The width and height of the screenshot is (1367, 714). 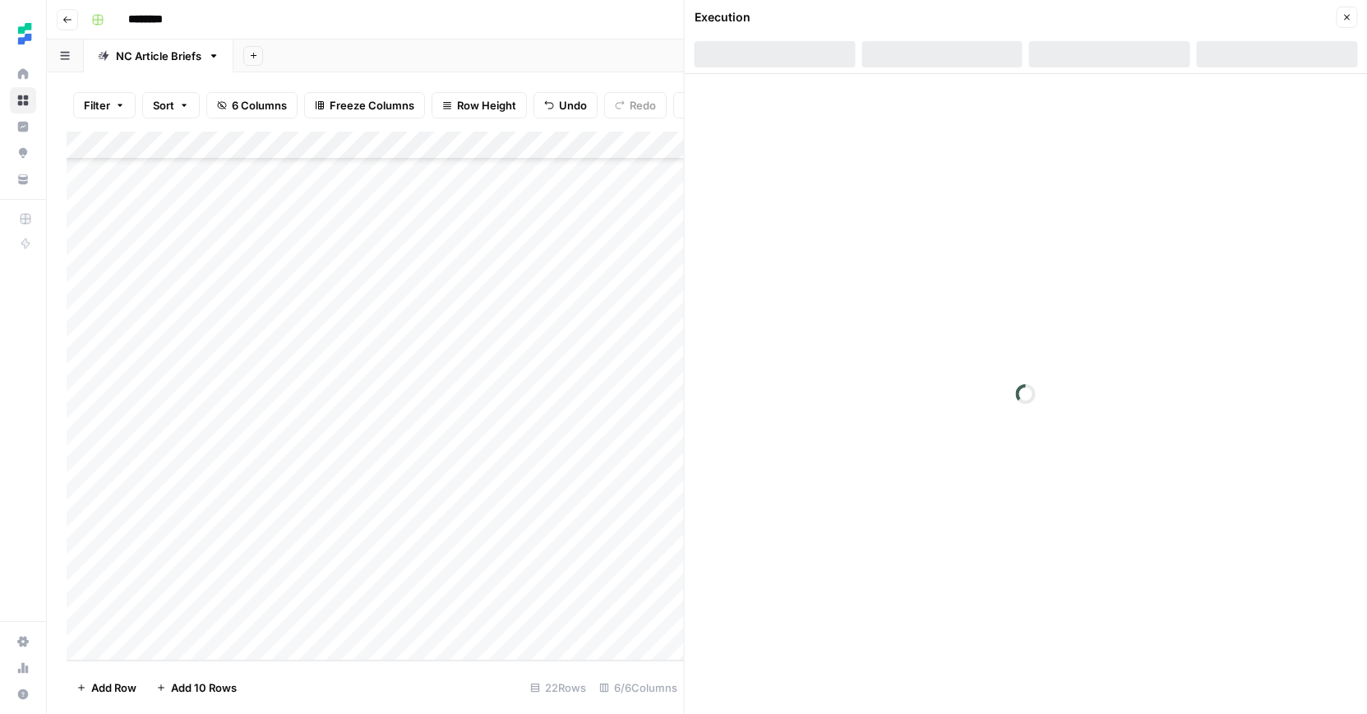 I want to click on img: Ten Speed Logo, so click(x=25, y=34).